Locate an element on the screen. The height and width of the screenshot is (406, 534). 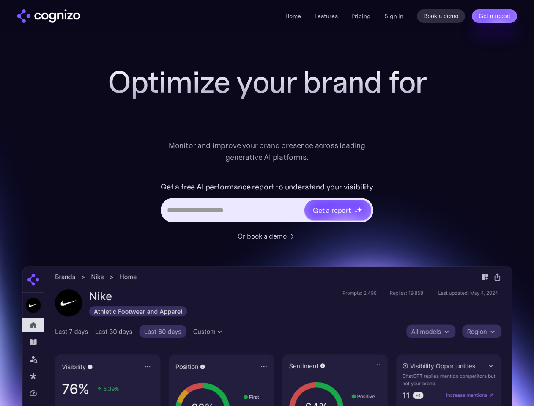
a: Features is located at coordinates (326, 16).